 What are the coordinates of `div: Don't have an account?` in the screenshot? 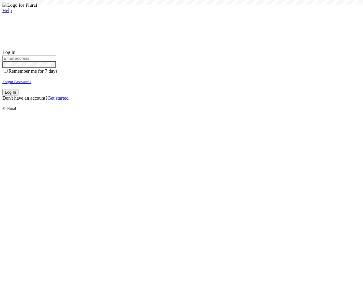 It's located at (182, 98).